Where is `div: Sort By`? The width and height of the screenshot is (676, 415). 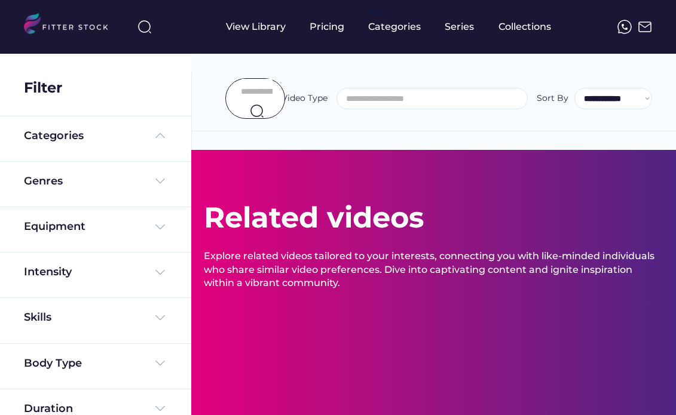 div: Sort By is located at coordinates (552, 99).